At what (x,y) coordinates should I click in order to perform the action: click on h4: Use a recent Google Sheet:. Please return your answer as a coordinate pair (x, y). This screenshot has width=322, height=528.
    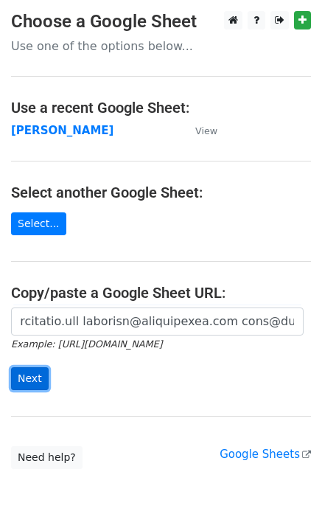
    Looking at the image, I should click on (161, 108).